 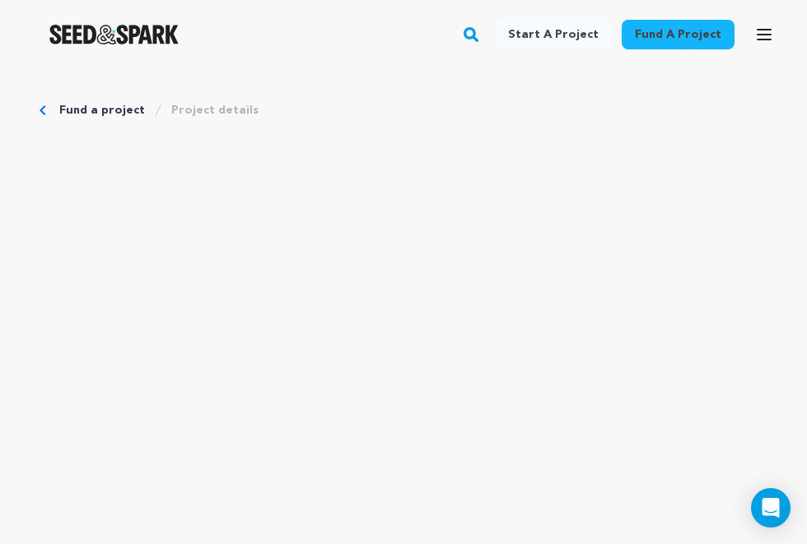 I want to click on a: Project details, so click(x=215, y=110).